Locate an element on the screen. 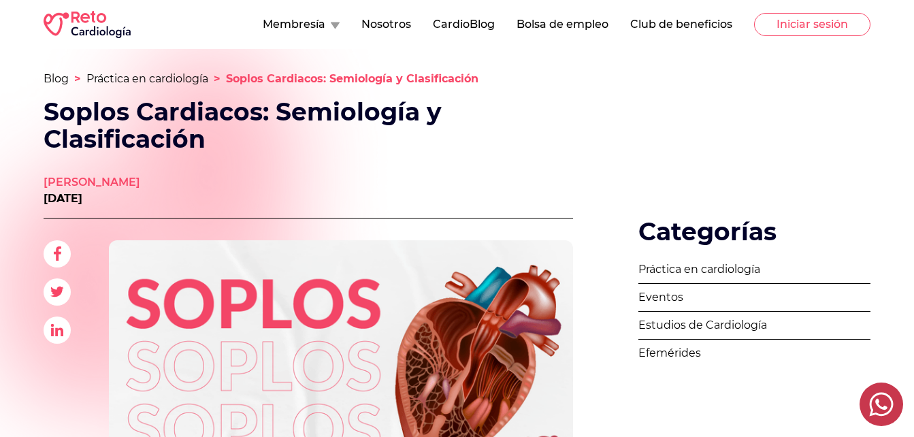 Image resolution: width=914 pixels, height=437 pixels. a: Iniciar sesión is located at coordinates (812, 24).